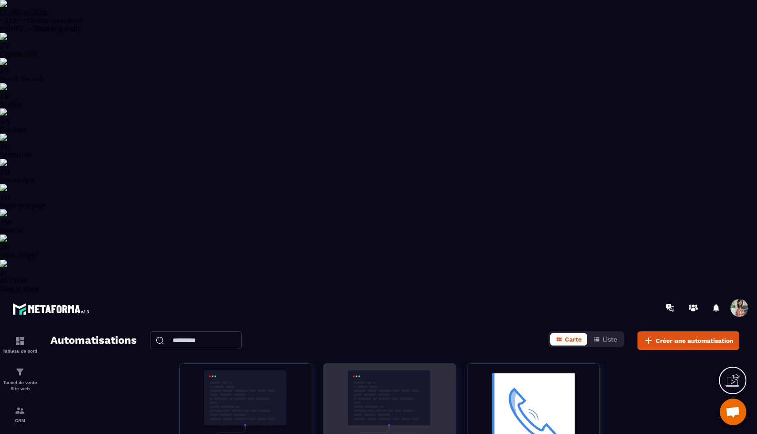 The height and width of the screenshot is (434, 757). I want to click on p: Tunnel de vente Site web, so click(20, 386).